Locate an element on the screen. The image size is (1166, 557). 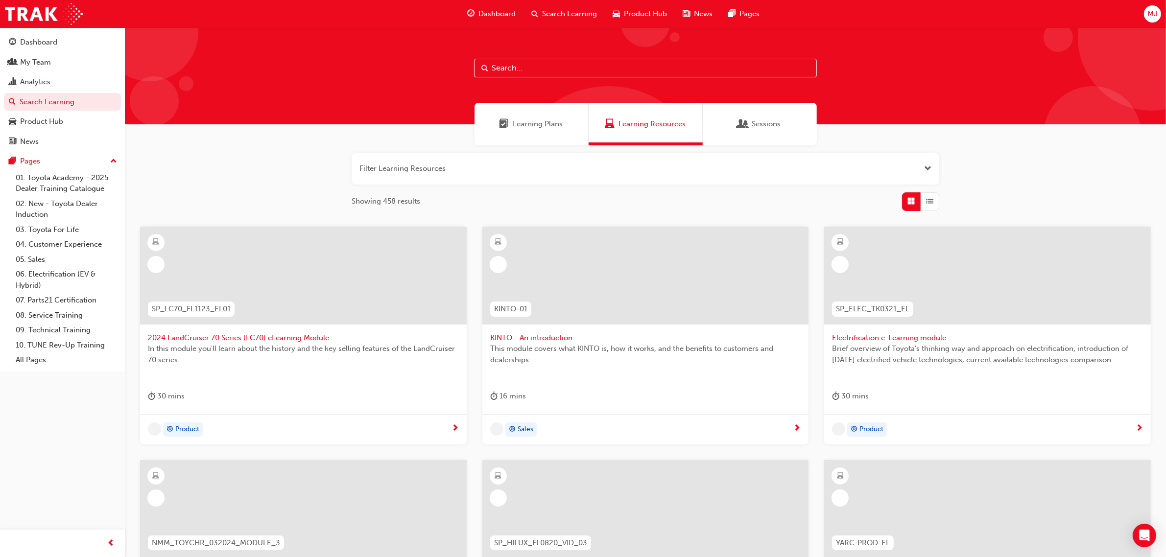
div: Product Hub is located at coordinates (42, 121).